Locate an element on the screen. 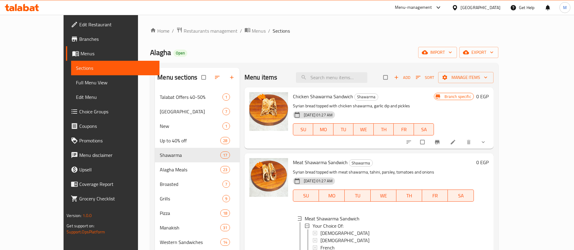 This screenshot has height=250, width=574. div: Western Sandwiches14 is located at coordinates (197, 242).